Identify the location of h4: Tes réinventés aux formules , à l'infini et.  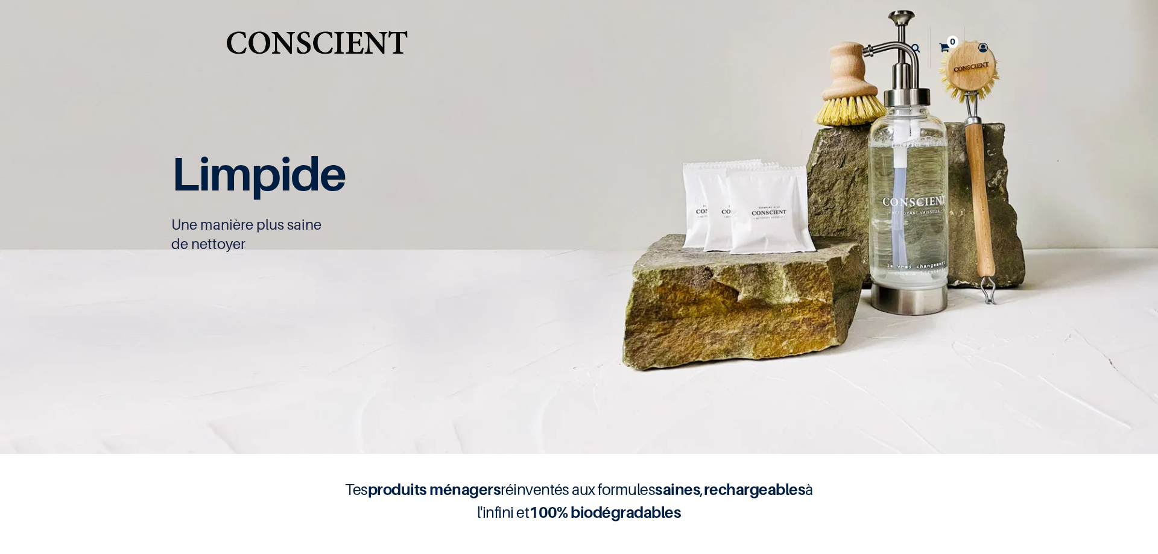
(579, 501).